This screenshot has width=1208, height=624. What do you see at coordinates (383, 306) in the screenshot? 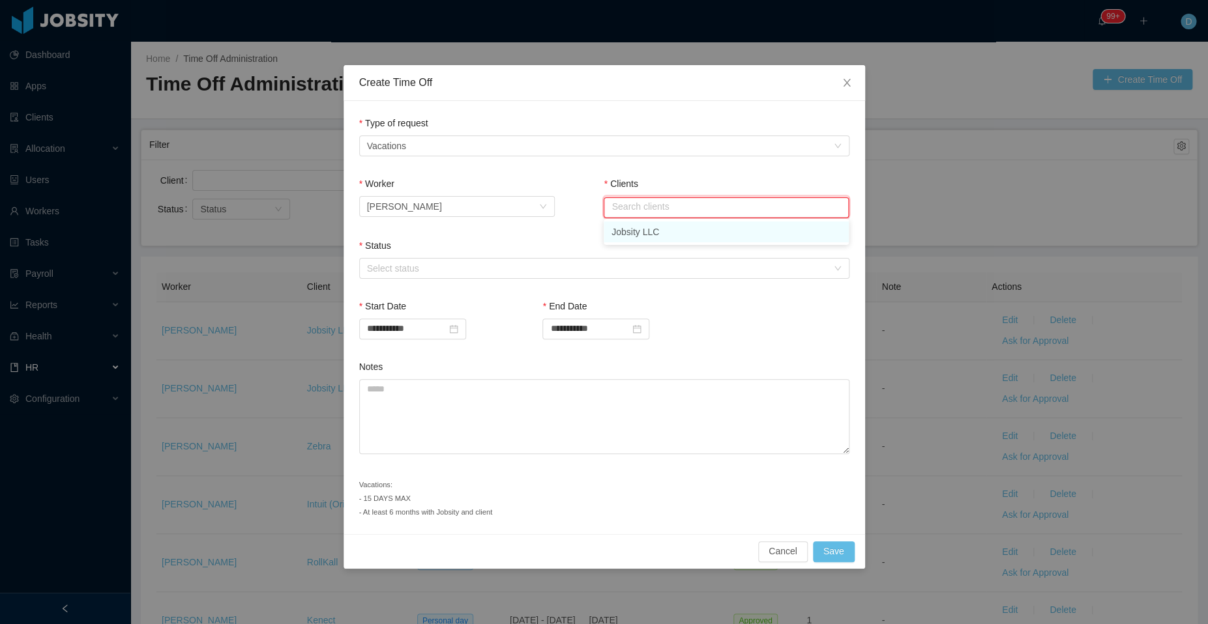
I see `label: Start Date` at bounding box center [383, 306].